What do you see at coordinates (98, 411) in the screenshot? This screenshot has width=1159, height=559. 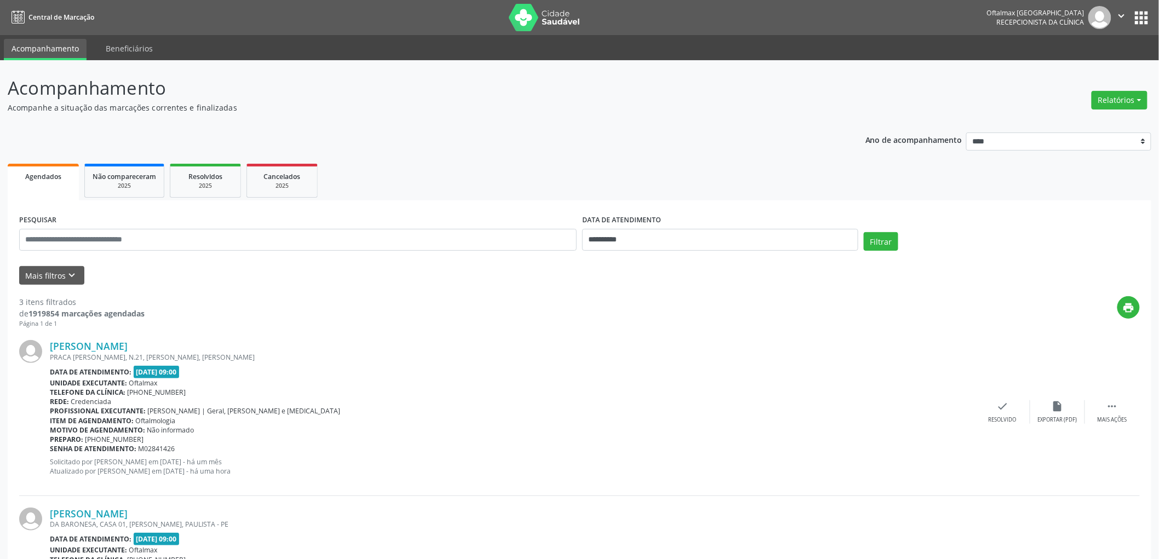 I see `b: Profissional executante:` at bounding box center [98, 411].